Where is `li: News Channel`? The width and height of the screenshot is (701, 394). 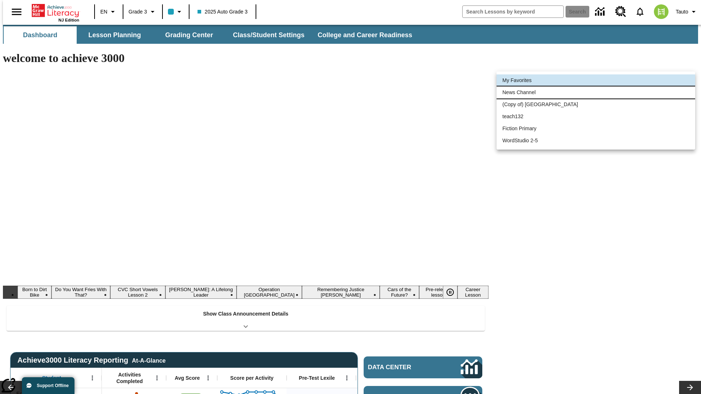 li: News Channel is located at coordinates (596, 92).